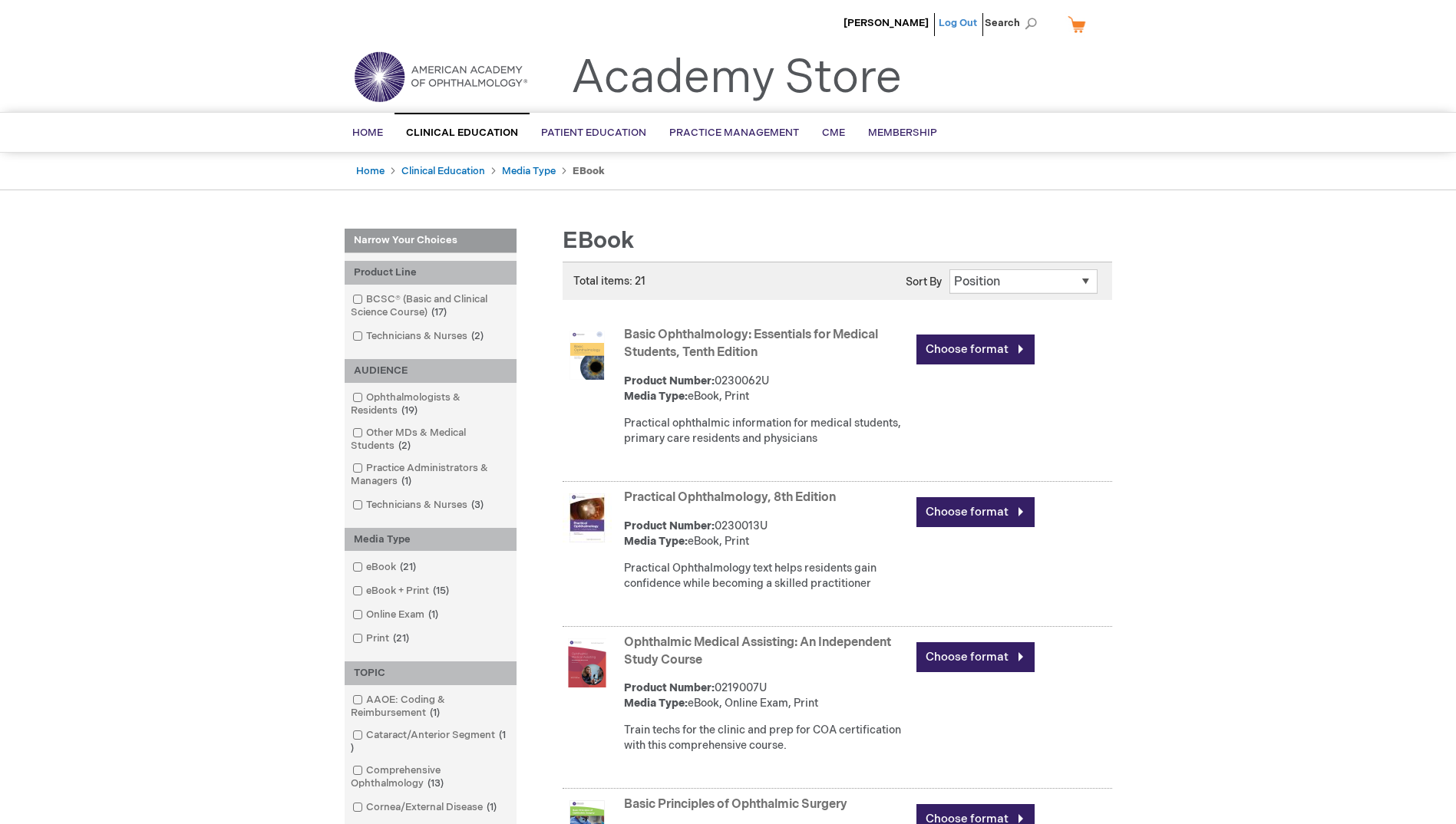  I want to click on div: Practical Ophthalmology text helps residents gain confidence while becoming a skilled practitioner, so click(766, 576).